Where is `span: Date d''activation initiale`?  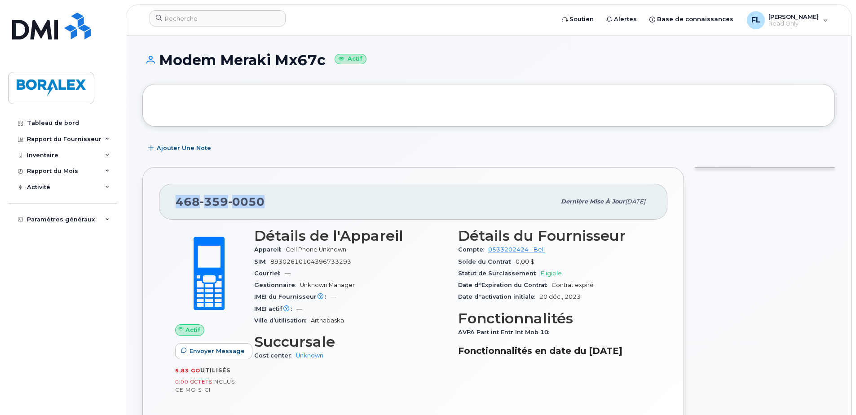
span: Date d''activation initiale is located at coordinates (499, 296).